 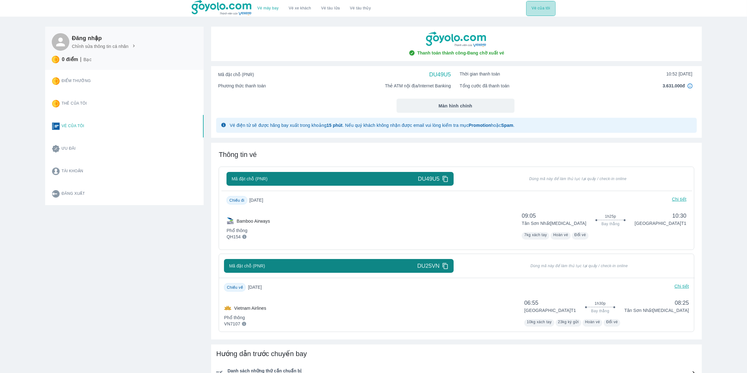 What do you see at coordinates (223, 125) in the screenshot?
I see `img: glyph` at bounding box center [223, 125].